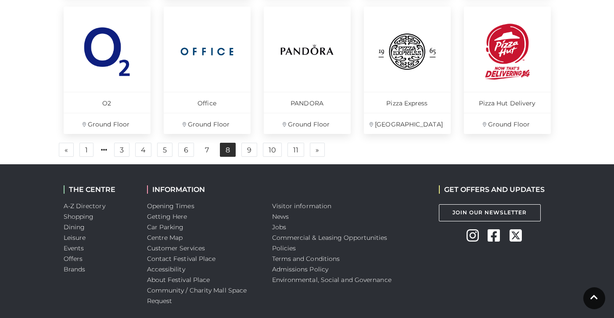  Describe the element at coordinates (508, 70) in the screenshot. I see `a: Pizza Hut Delivery Ground Floor` at that location.